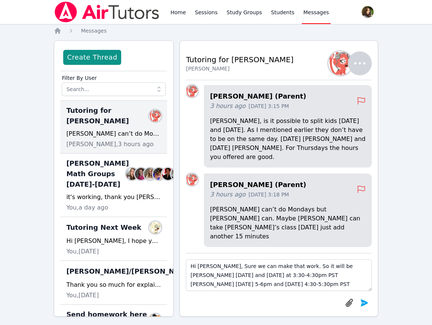  Describe the element at coordinates (159, 174) in the screenshot. I see `img: Alexis Asiama` at that location.